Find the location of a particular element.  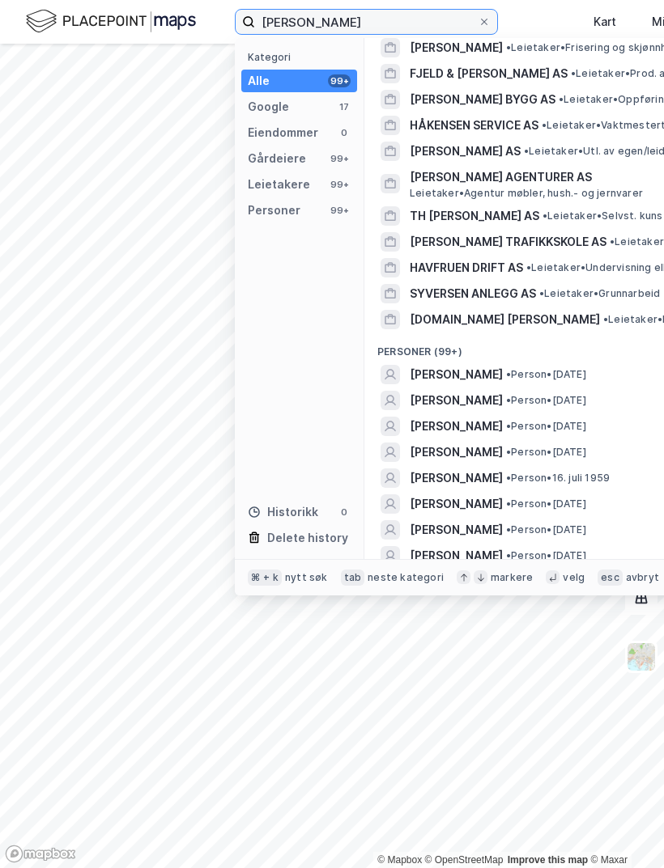

img: logo.f888ab2527a4732fd821a326f86c7f29.svg is located at coordinates (111, 21).